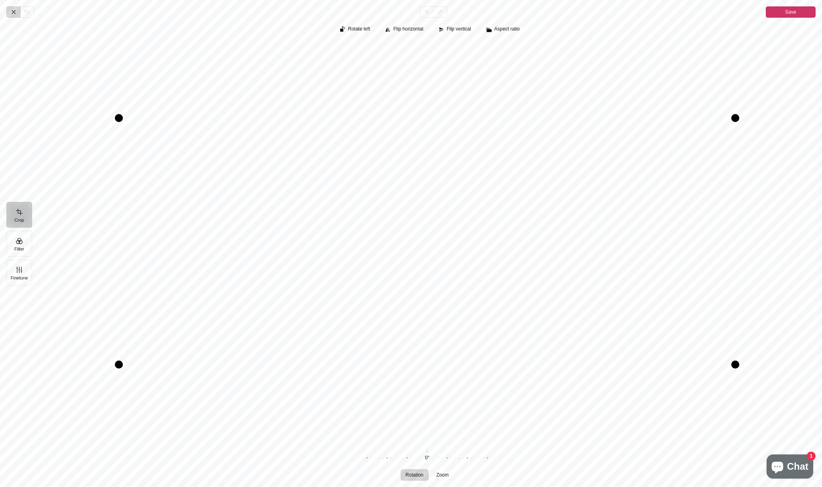 This screenshot has height=487, width=822. I want to click on span: Flip horizontal, so click(408, 29).